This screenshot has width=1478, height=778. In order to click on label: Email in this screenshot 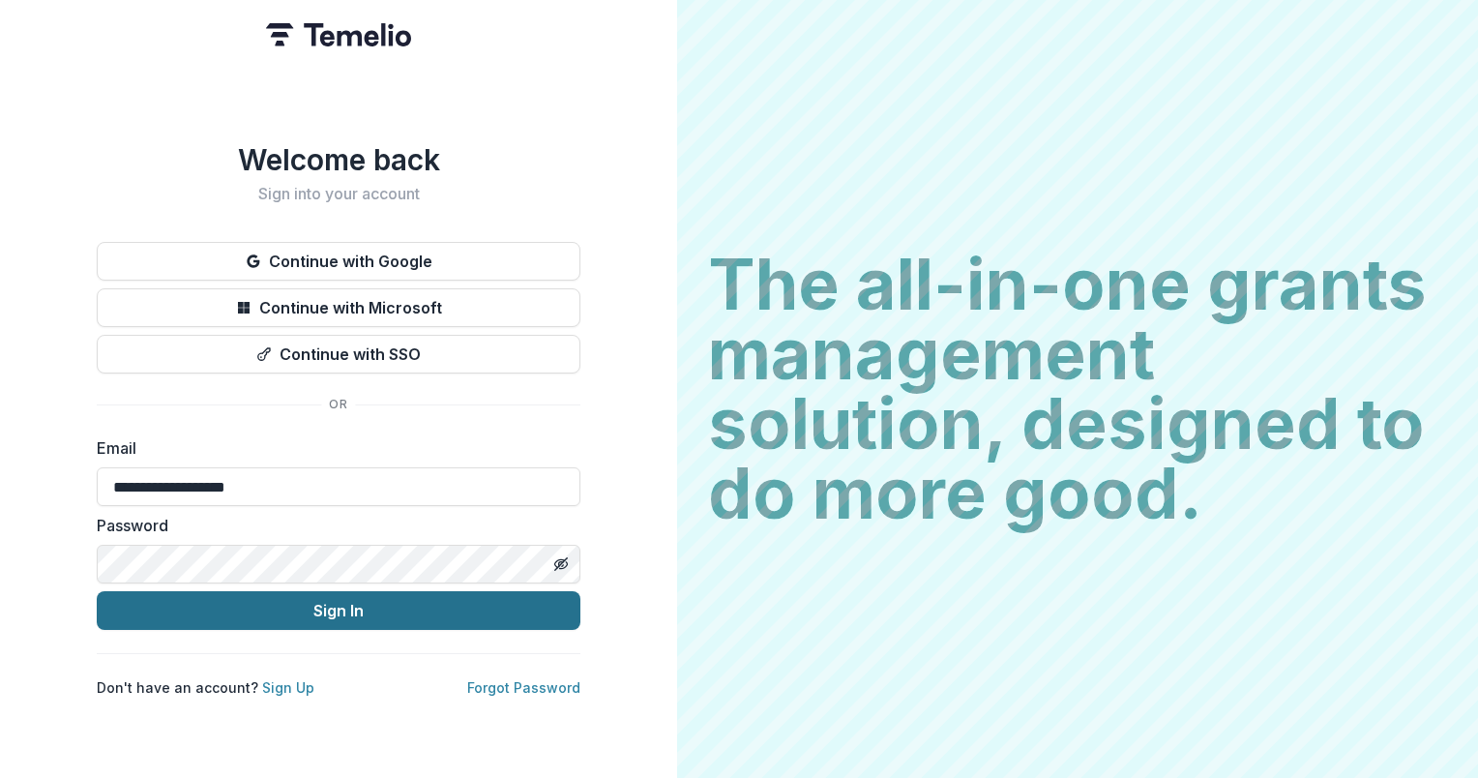, I will do `click(333, 448)`.